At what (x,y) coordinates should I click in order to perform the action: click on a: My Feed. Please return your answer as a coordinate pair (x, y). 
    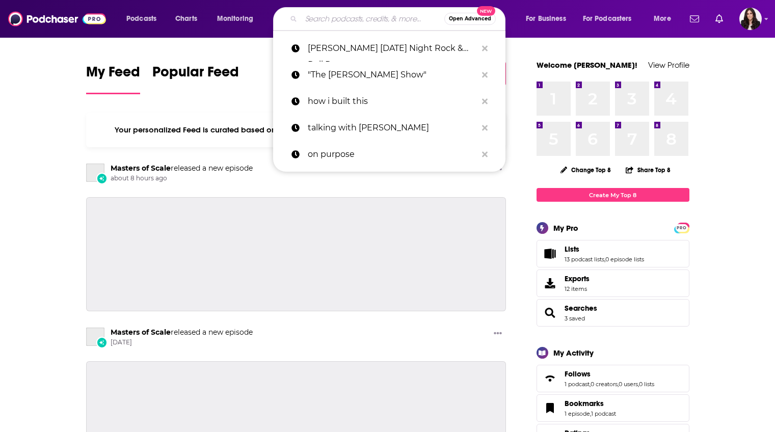
    Looking at the image, I should click on (113, 78).